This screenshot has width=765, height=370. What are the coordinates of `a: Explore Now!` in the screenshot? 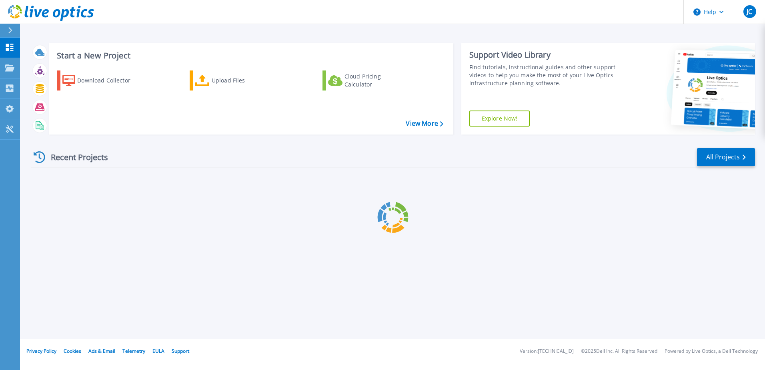 It's located at (499, 118).